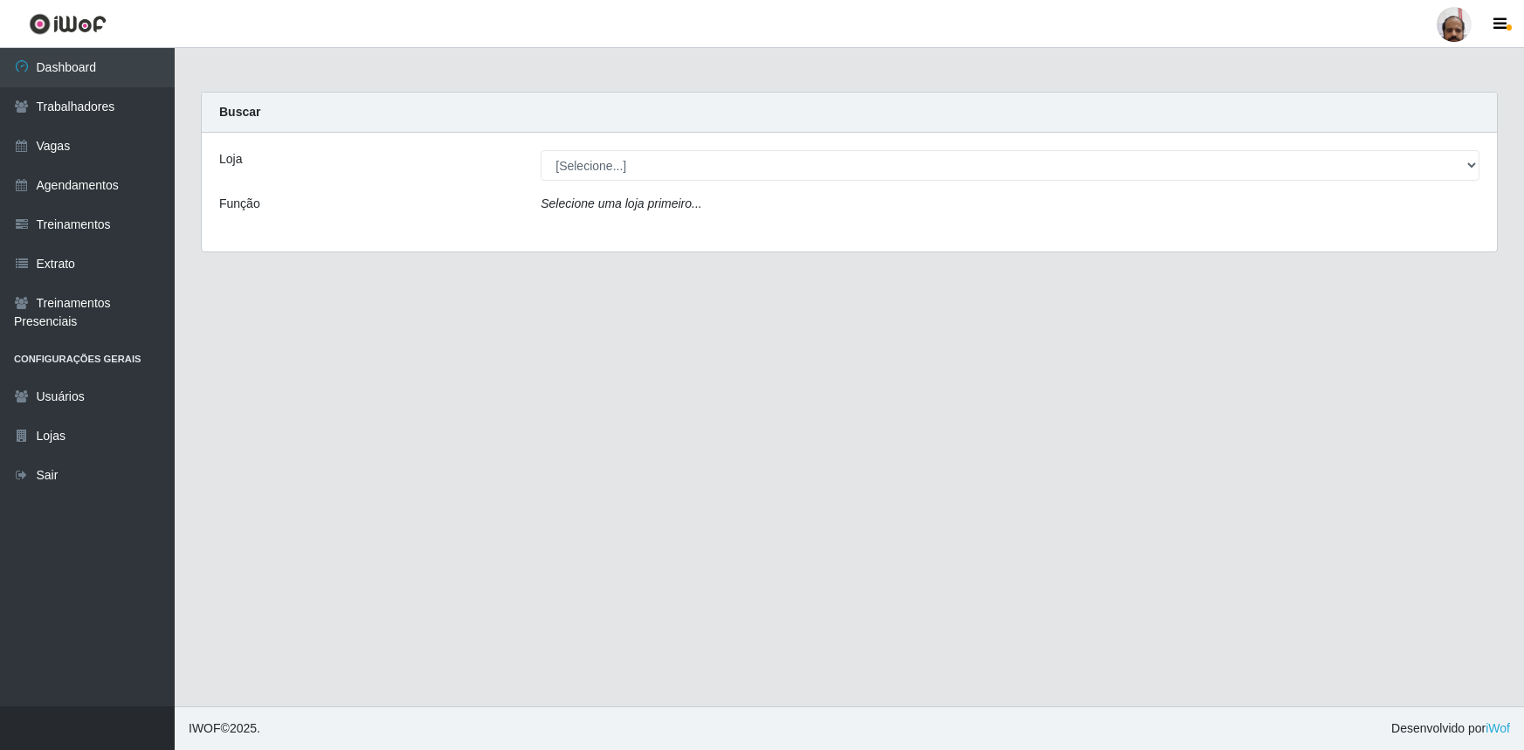 Image resolution: width=1524 pixels, height=750 pixels. What do you see at coordinates (67, 24) in the screenshot?
I see `img: CoreUI Logo` at bounding box center [67, 24].